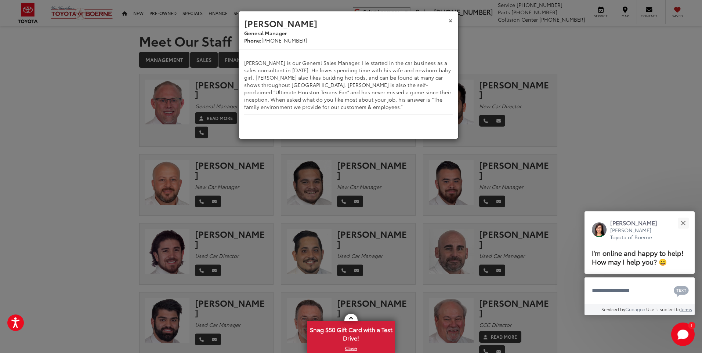 The height and width of the screenshot is (353, 702). I want to click on span: I'm online and happy to help! How may I help you? 😀, so click(638, 257).